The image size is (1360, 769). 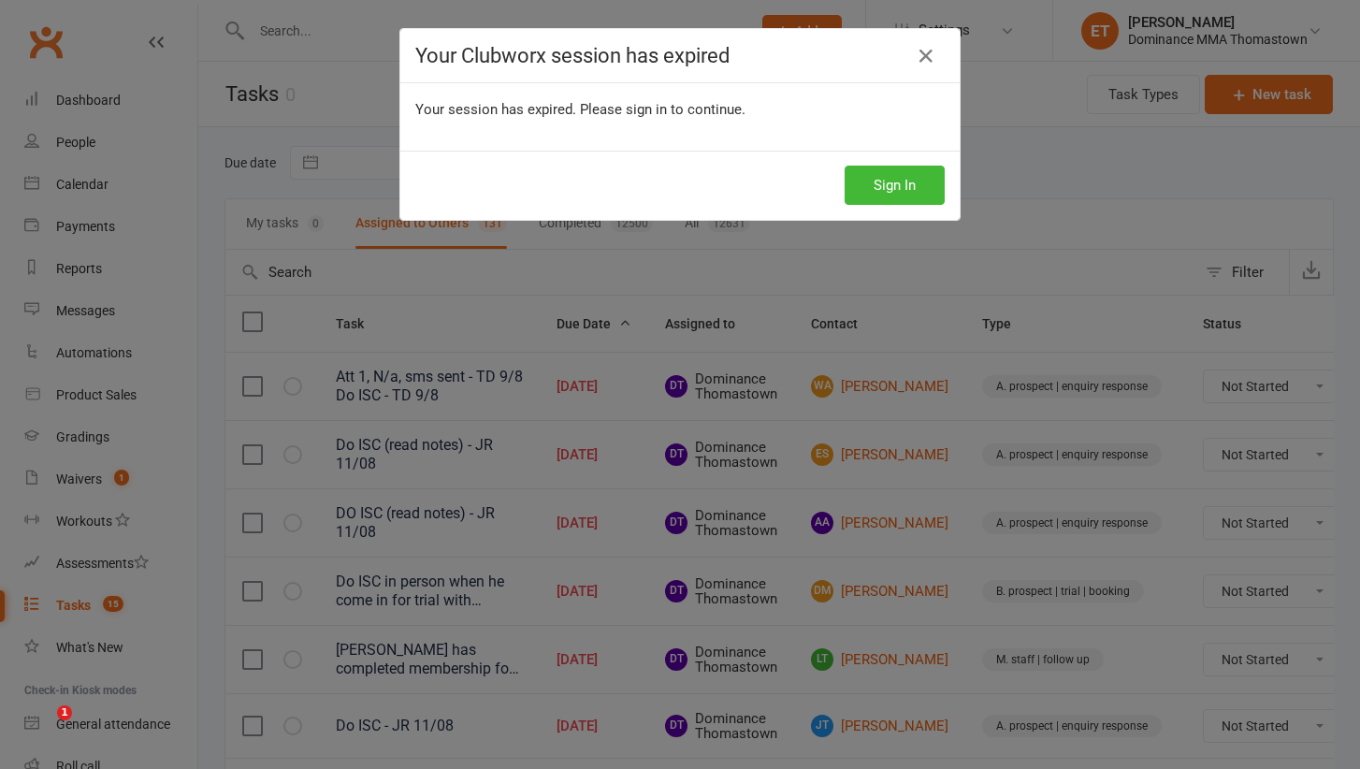 I want to click on span: 1, so click(x=65, y=713).